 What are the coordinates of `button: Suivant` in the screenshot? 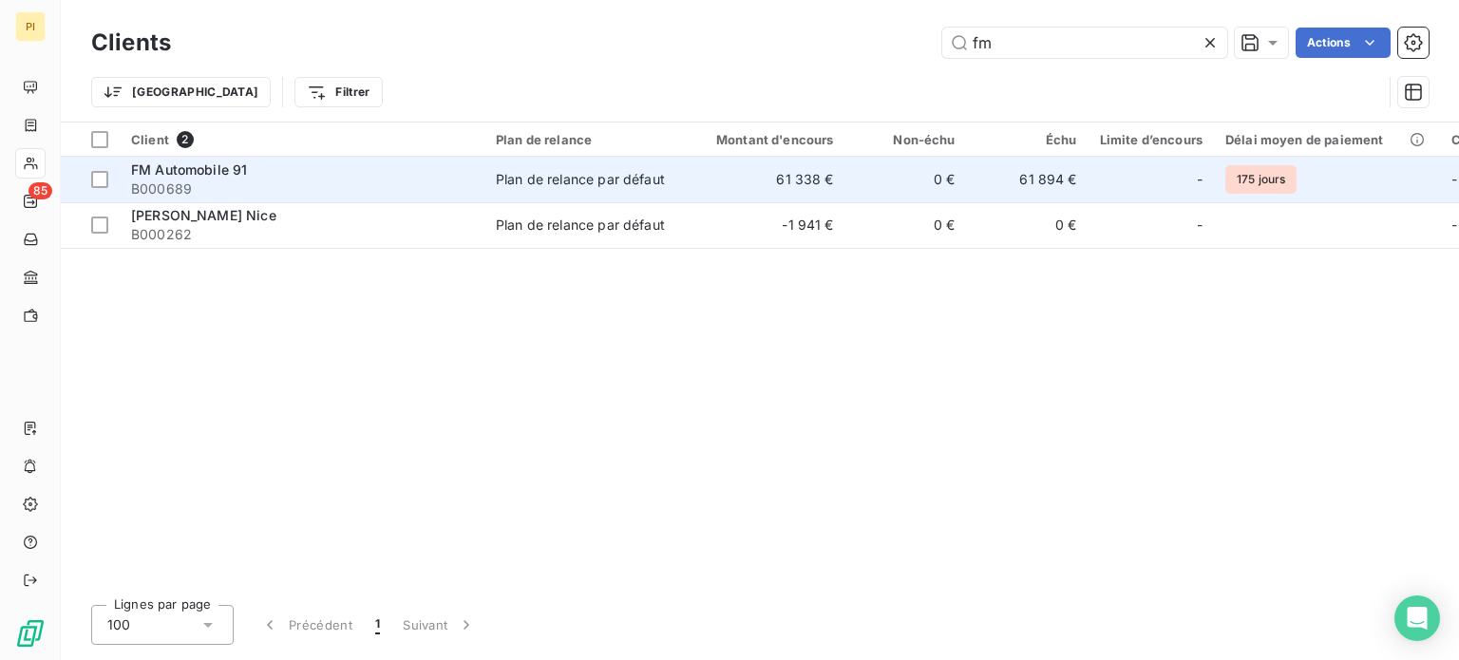 It's located at (439, 625).